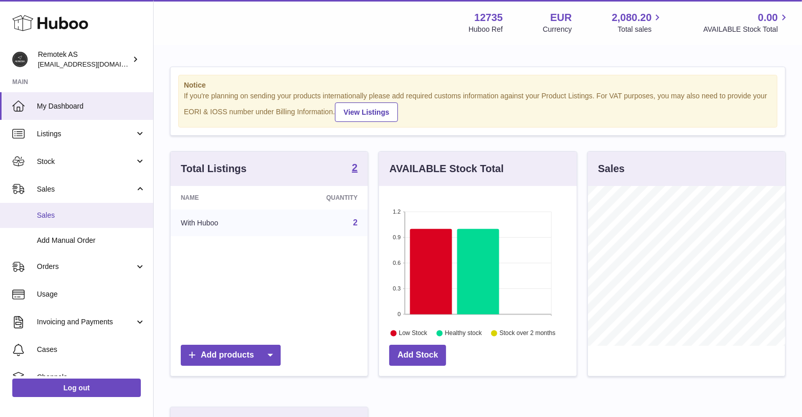 This screenshot has width=802, height=417. What do you see at coordinates (20, 59) in the screenshot?
I see `img: dag@remotek.no` at bounding box center [20, 59].